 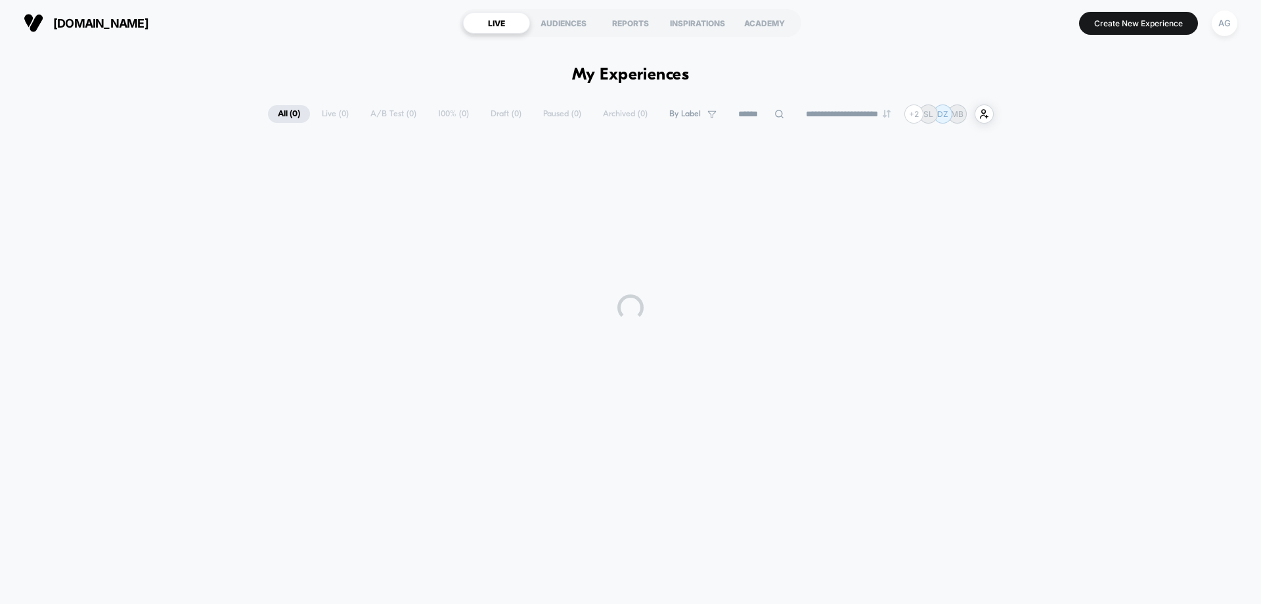 What do you see at coordinates (497, 23) in the screenshot?
I see `div: LIVE` at bounding box center [497, 23].